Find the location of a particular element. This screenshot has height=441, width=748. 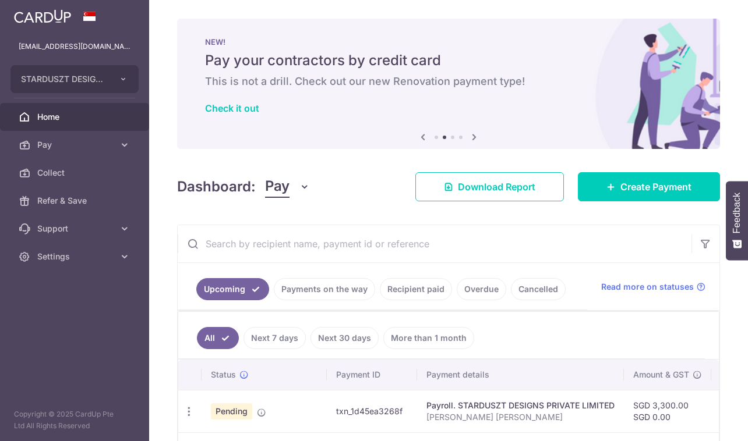

span: Create Payment is located at coordinates (656, 187).